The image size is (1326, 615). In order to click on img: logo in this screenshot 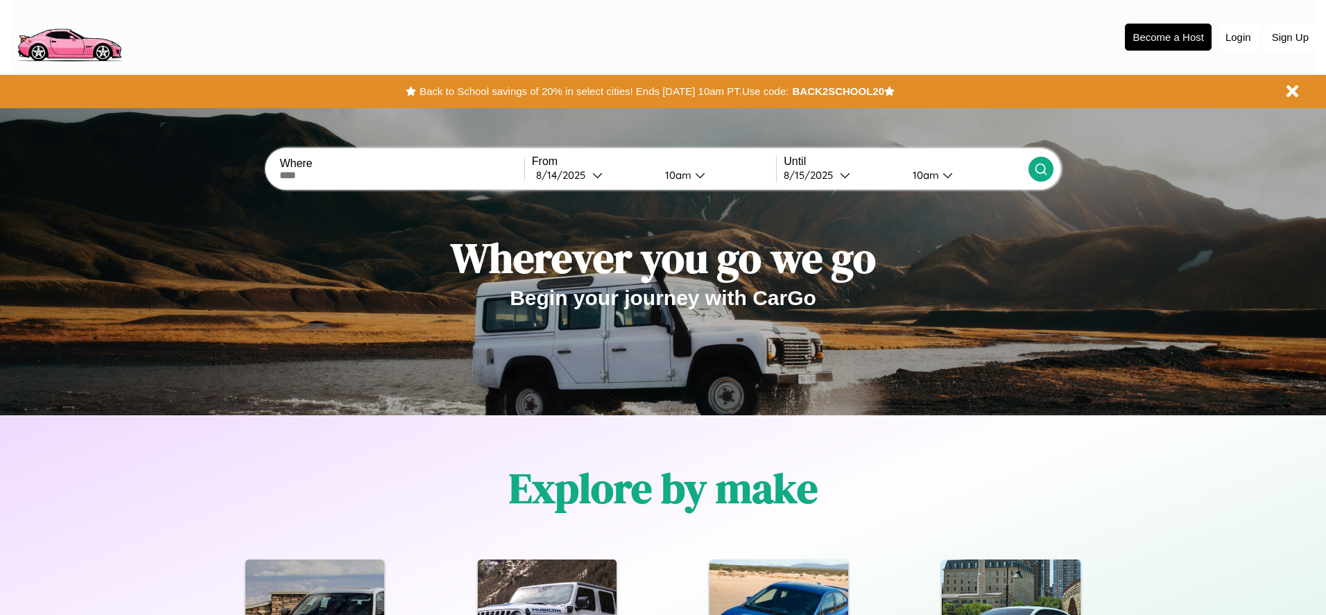, I will do `click(69, 36)`.